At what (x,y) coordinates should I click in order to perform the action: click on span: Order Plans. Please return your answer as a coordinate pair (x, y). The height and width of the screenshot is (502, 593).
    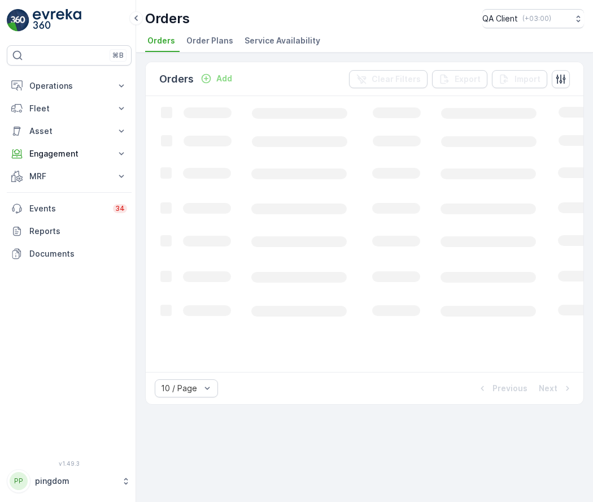
    Looking at the image, I should click on (210, 41).